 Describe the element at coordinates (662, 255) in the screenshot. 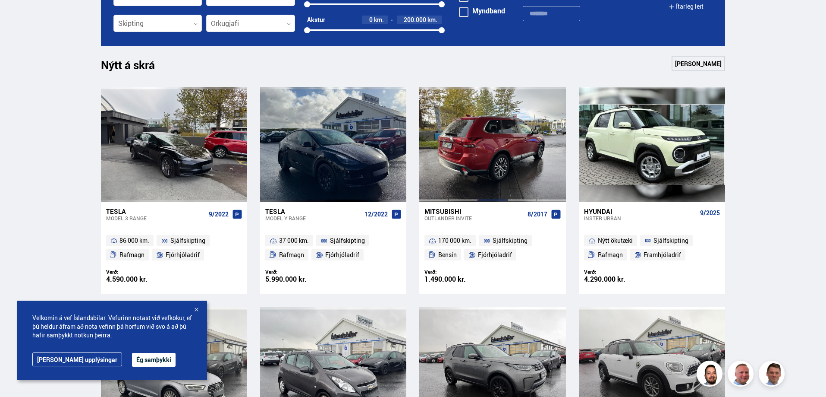

I see `span: Framhjóladrif` at that location.